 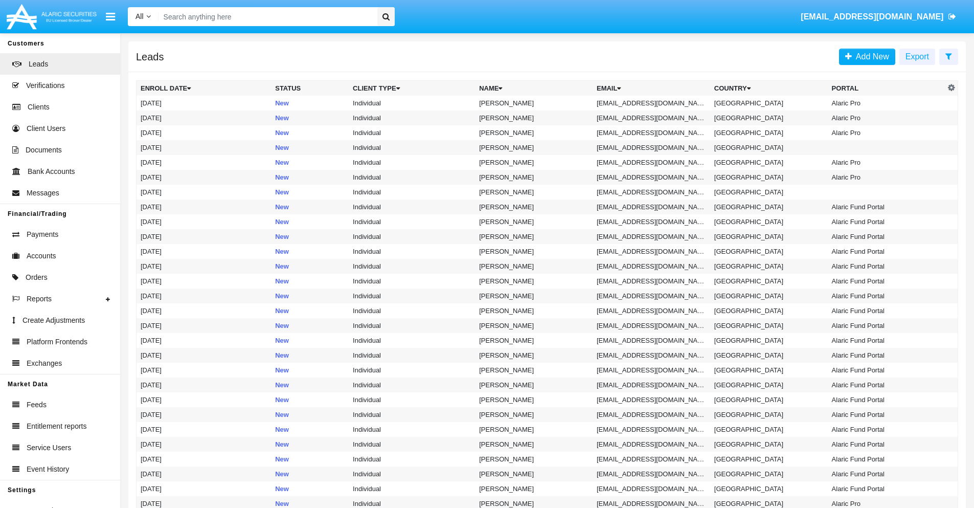 I want to click on th: Portal, so click(x=887, y=88).